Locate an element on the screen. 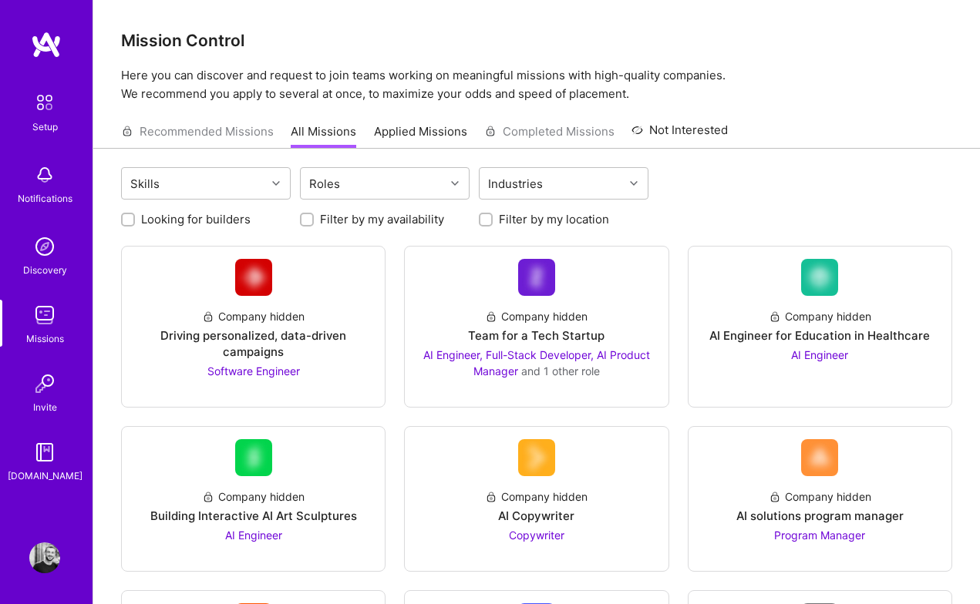 The width and height of the screenshot is (980, 604). div: Industries is located at coordinates (515, 183).